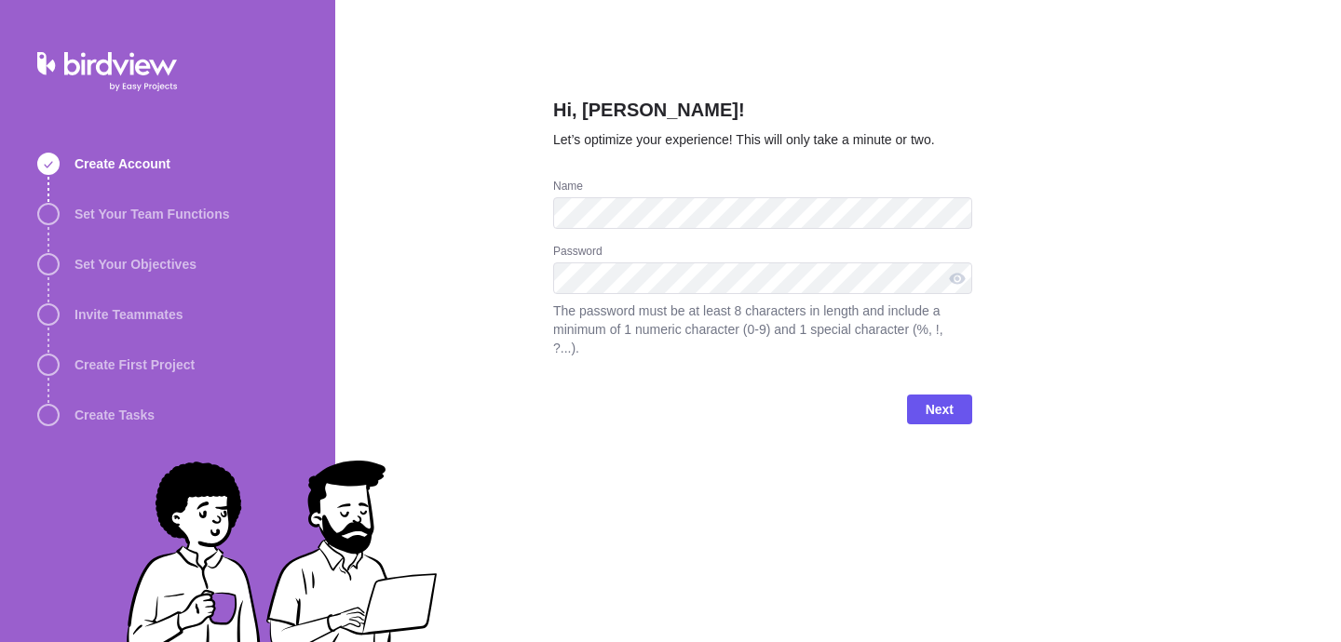 The image size is (1341, 642). Describe the element at coordinates (115, 415) in the screenshot. I see `span: Create Tasks` at that location.